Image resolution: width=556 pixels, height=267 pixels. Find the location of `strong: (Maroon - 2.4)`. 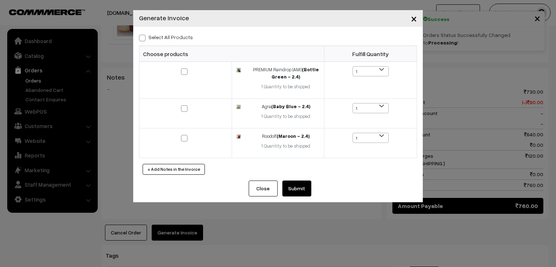

strong: (Maroon - 2.4) is located at coordinates (293, 136).